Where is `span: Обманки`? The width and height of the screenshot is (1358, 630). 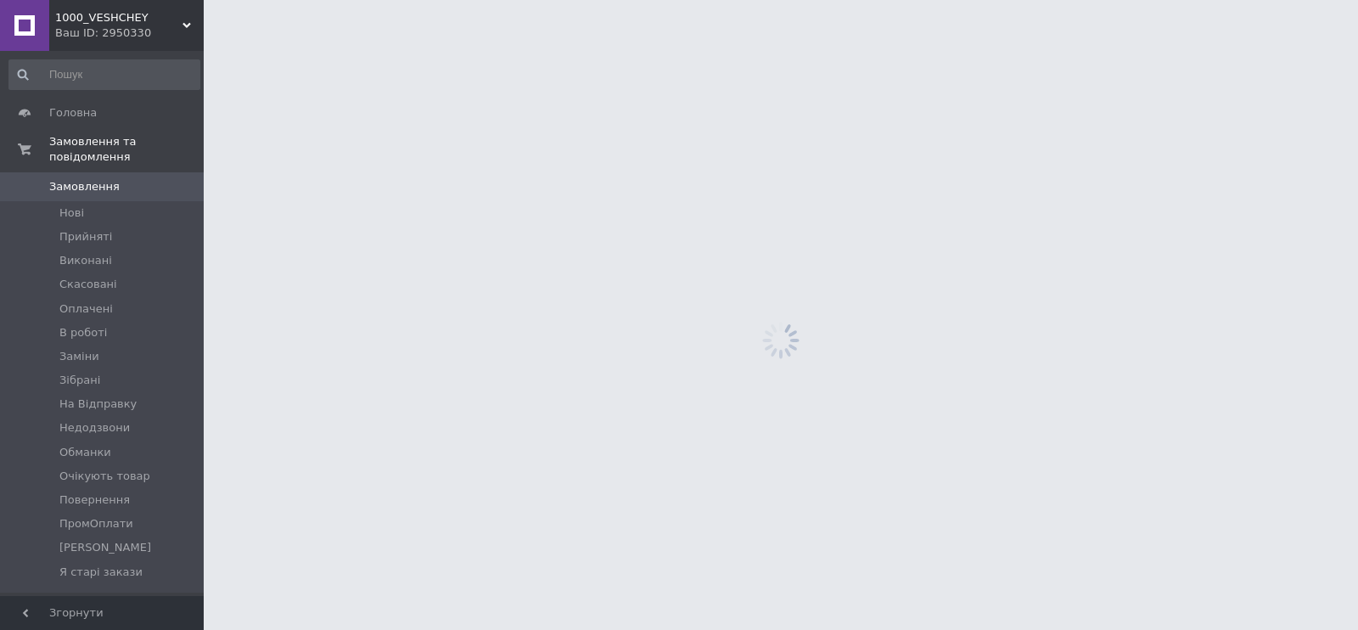
span: Обманки is located at coordinates (85, 452).